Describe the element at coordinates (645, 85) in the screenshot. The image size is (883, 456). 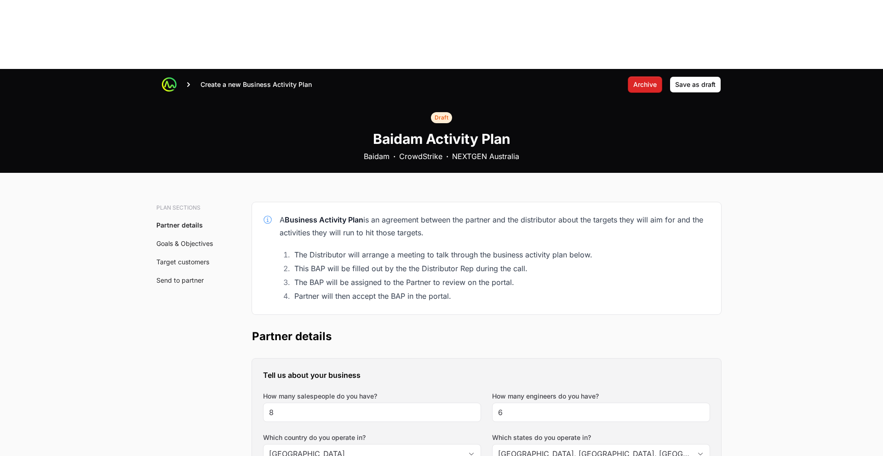
I see `button: Archive` at that location.